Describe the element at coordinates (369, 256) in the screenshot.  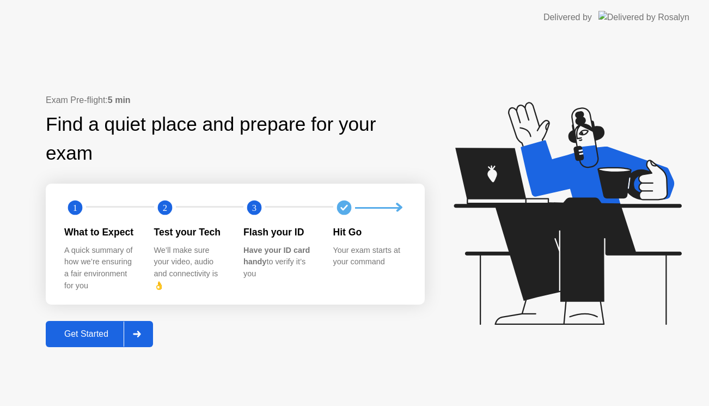
I see `div: Your exam starts at your command` at that location.